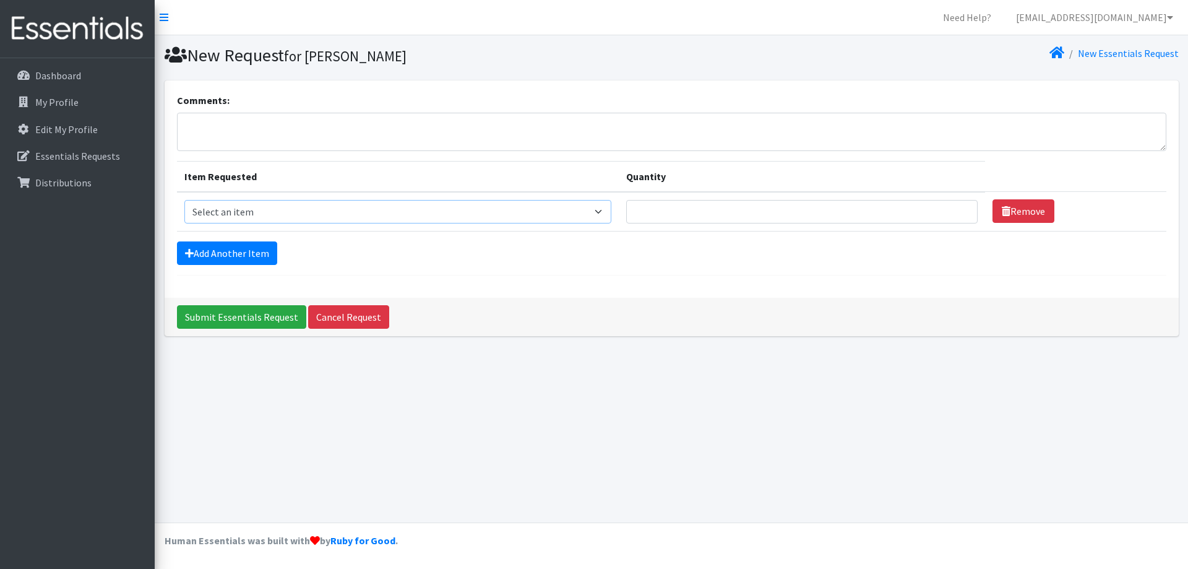 The image size is (1188, 569). Describe the element at coordinates (77, 76) in the screenshot. I see `a: Dashboard` at that location.